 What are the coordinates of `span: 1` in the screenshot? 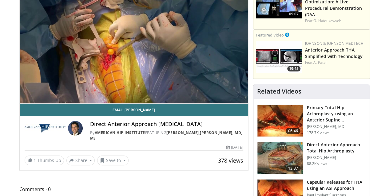 It's located at (35, 160).